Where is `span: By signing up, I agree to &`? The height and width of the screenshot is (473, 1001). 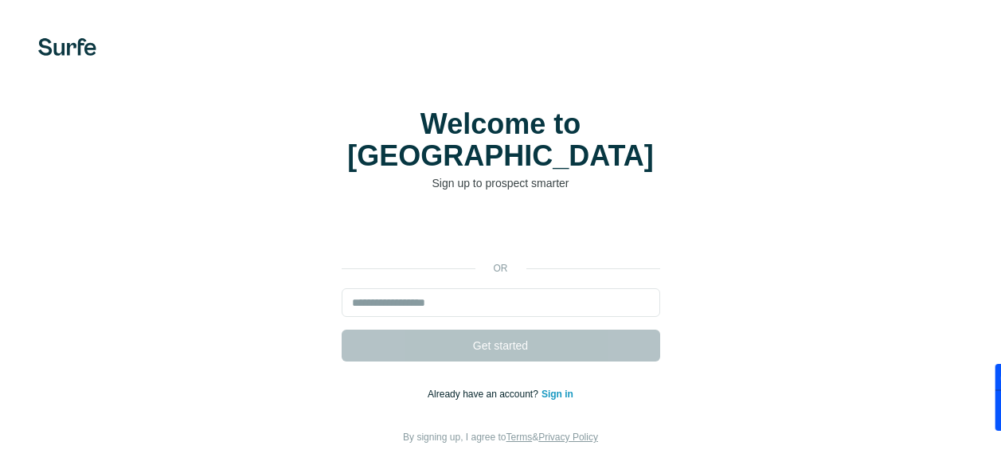 span: By signing up, I agree to & is located at coordinates (500, 437).